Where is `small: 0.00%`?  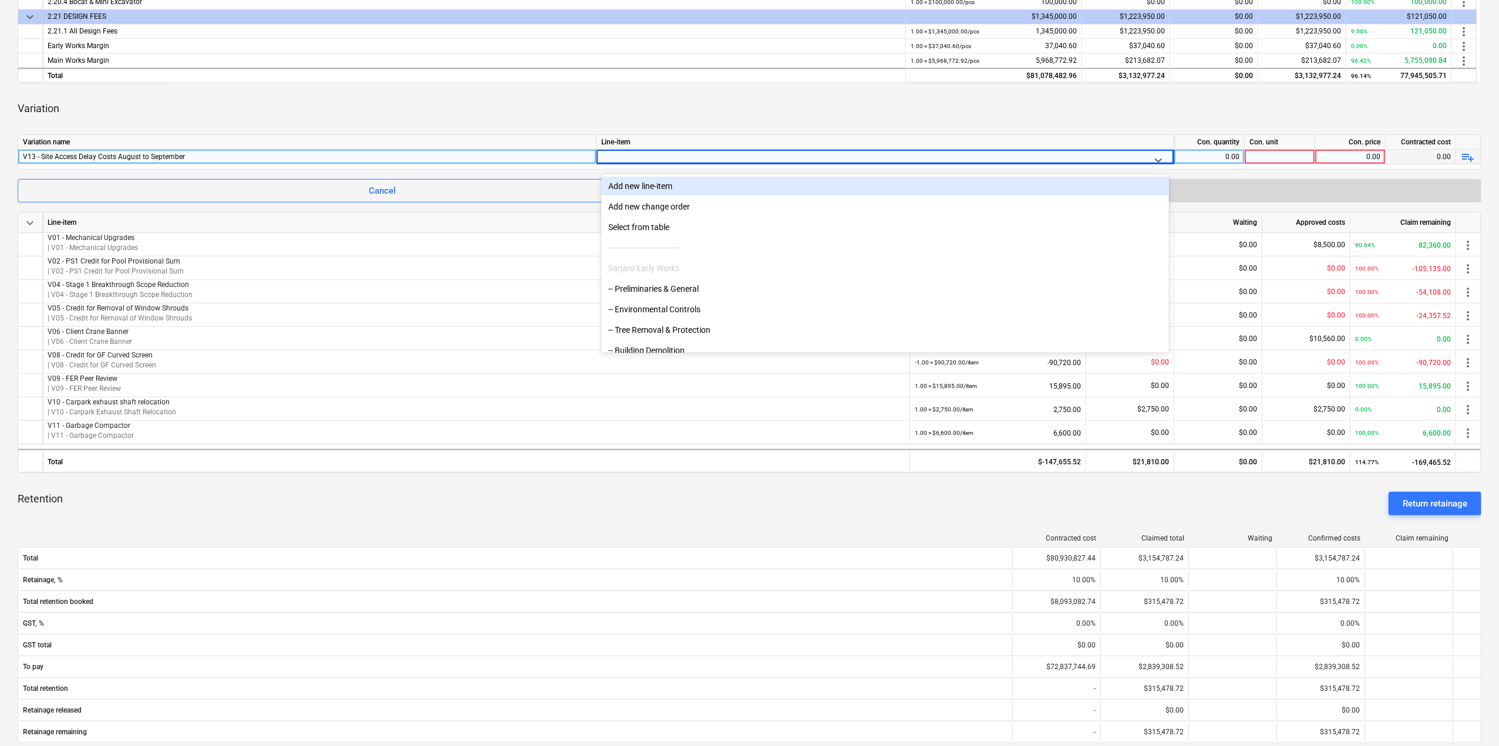
small: 0.00% is located at coordinates (1363, 339).